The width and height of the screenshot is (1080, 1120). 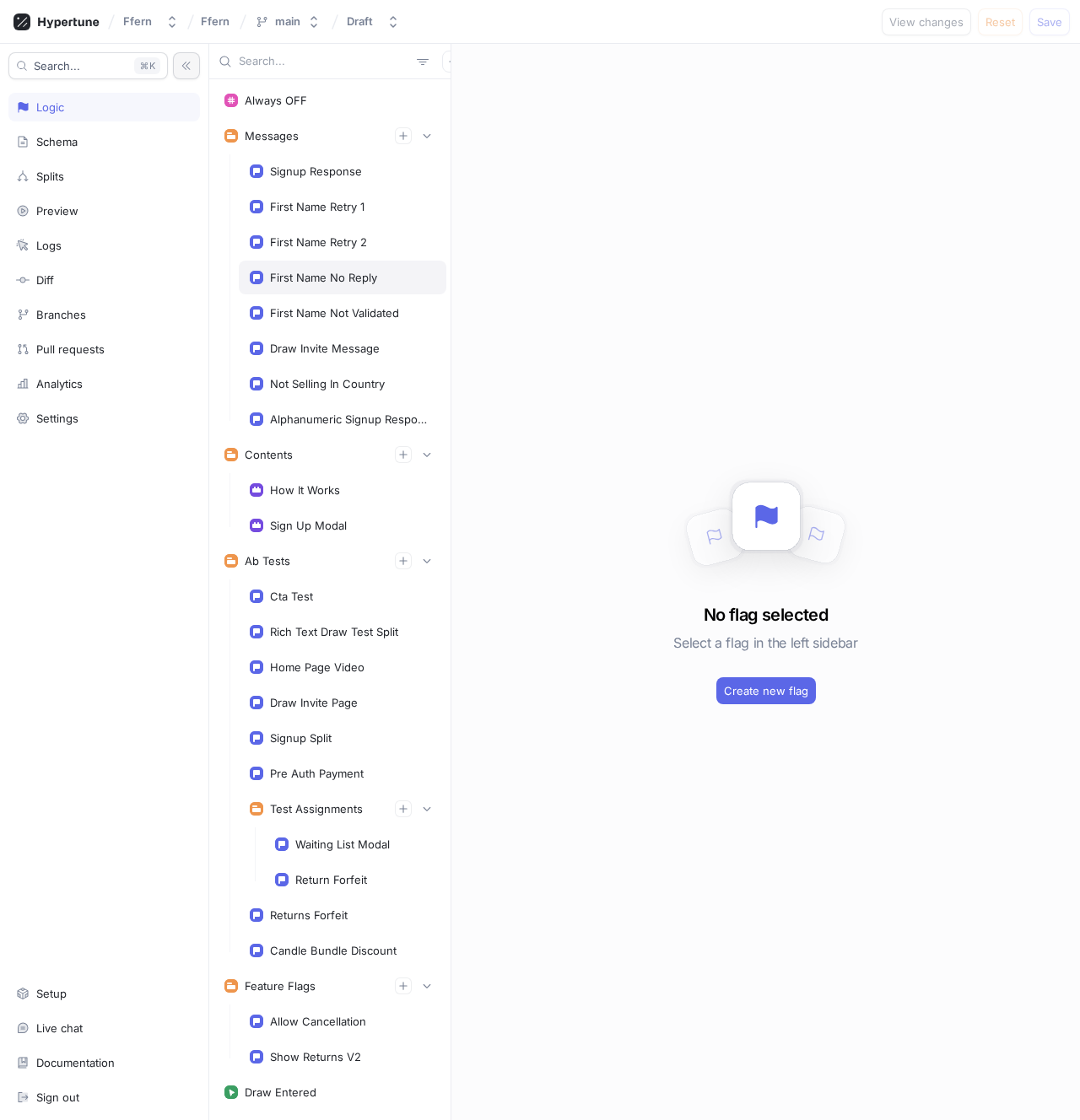 What do you see at coordinates (334, 951) in the screenshot?
I see `div: Candle Bundle Discount` at bounding box center [334, 951].